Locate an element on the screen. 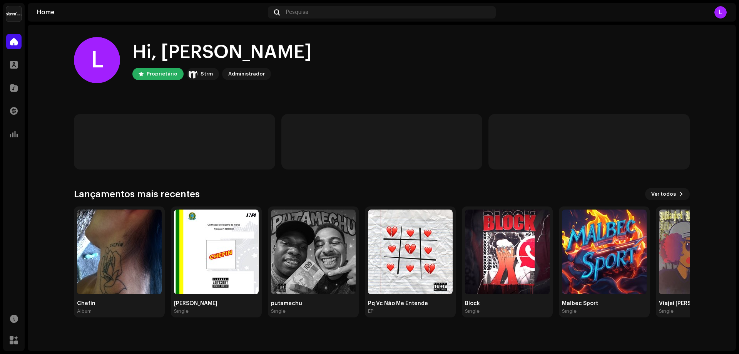 Image resolution: width=739 pixels, height=354 pixels. img: 1be3edcc-ef3b-4334-ba53-145fb6418c19 is located at coordinates (119, 252).